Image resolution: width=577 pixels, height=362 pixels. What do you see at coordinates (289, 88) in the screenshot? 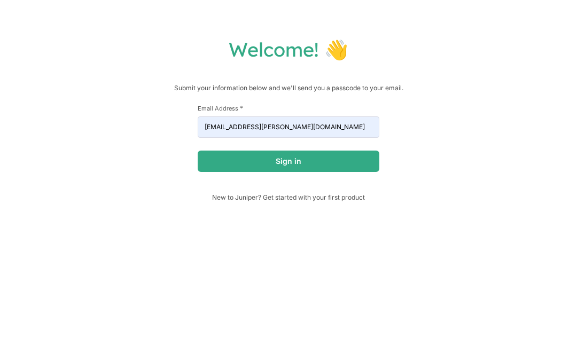
I see `p: Submit your information below and we'll send you a passcode to your email.` at bounding box center [289, 88].